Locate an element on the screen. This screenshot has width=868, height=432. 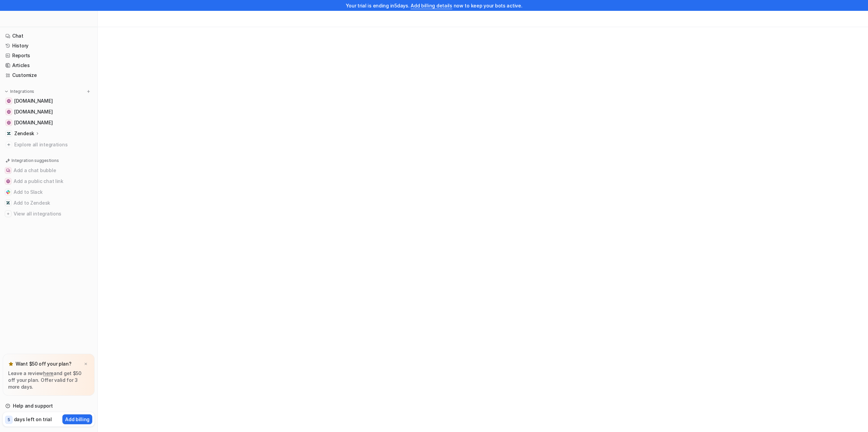
a: here is located at coordinates (48, 373).